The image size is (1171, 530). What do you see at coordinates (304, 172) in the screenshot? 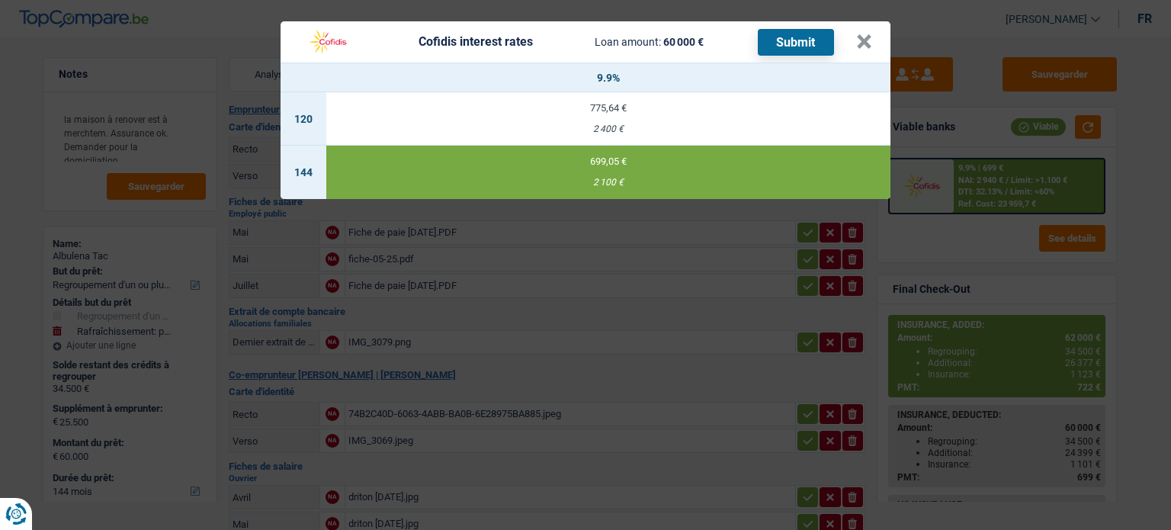
I see `td: 144` at bounding box center [304, 172].